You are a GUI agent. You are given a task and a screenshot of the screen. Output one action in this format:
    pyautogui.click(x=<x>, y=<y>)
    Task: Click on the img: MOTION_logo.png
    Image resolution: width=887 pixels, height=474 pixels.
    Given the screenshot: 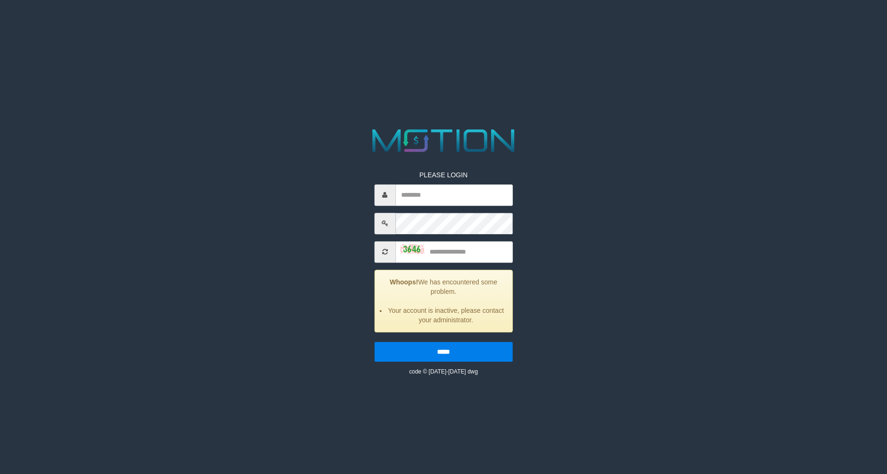 What is the action you would take?
    pyautogui.click(x=444, y=140)
    